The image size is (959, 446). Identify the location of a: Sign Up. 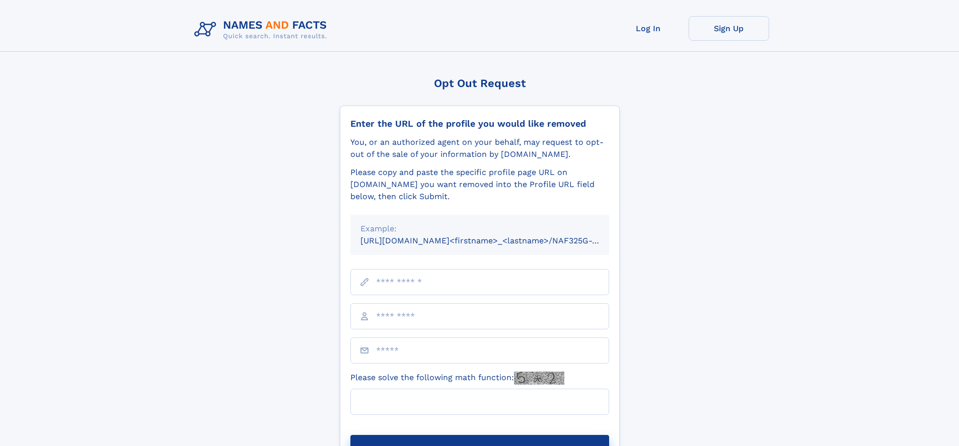
(729, 28).